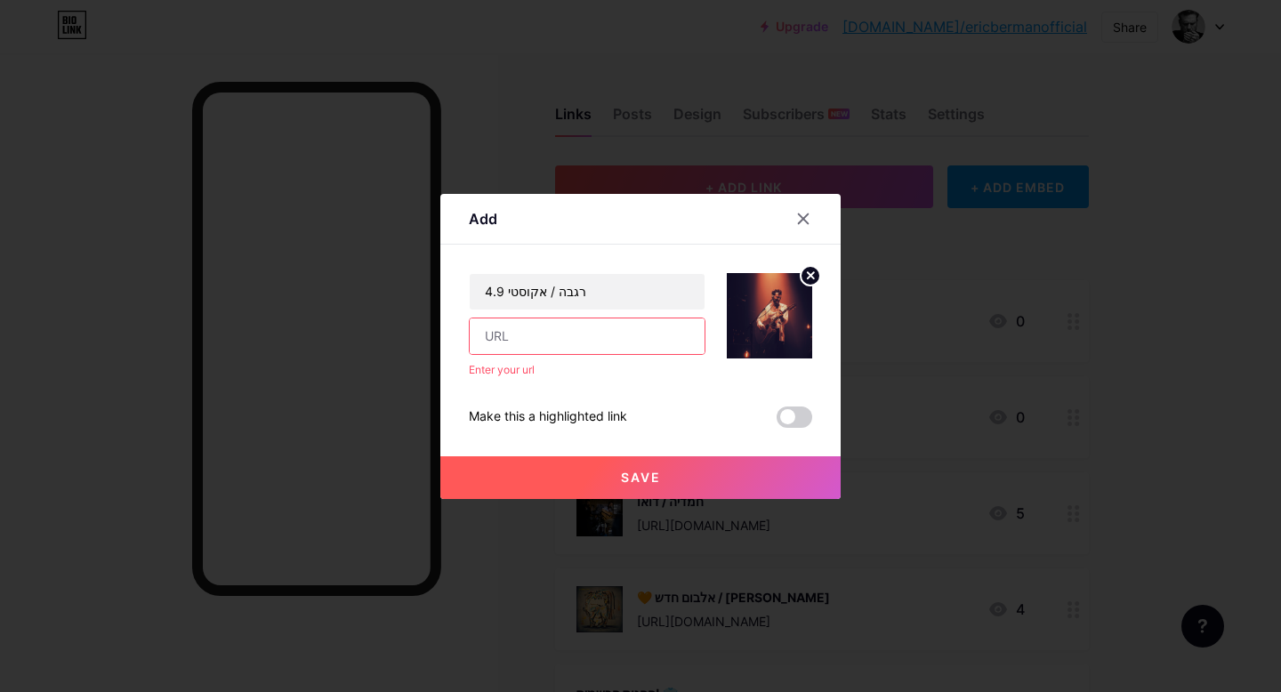  I want to click on span: Save, so click(641, 477).